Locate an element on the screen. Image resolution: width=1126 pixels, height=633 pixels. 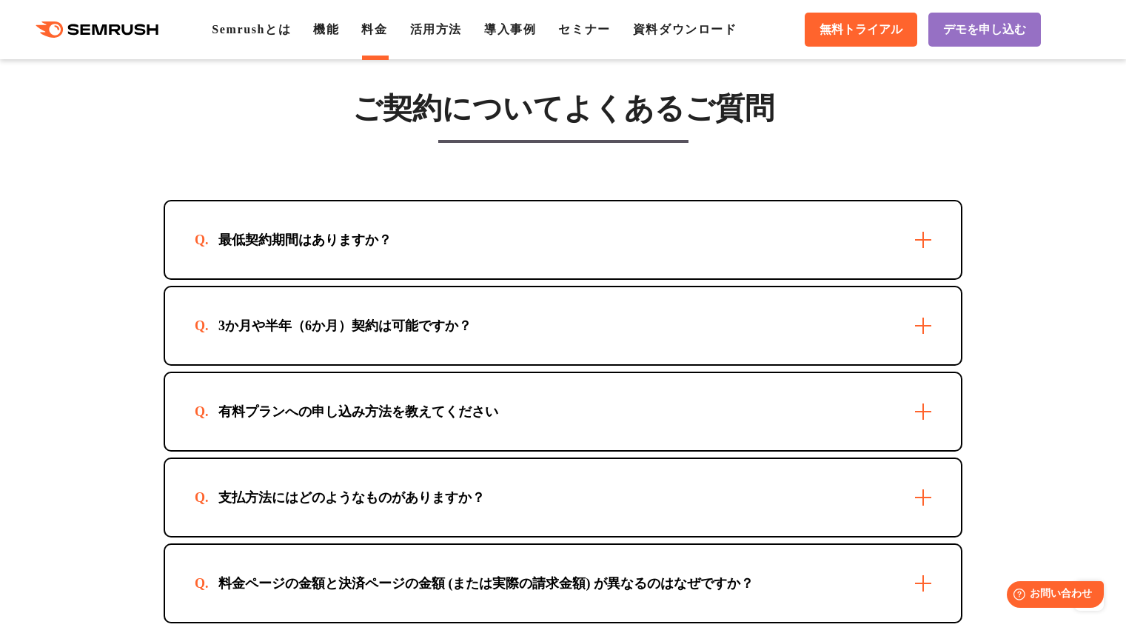
span: デモを申し込む is located at coordinates (985, 30).